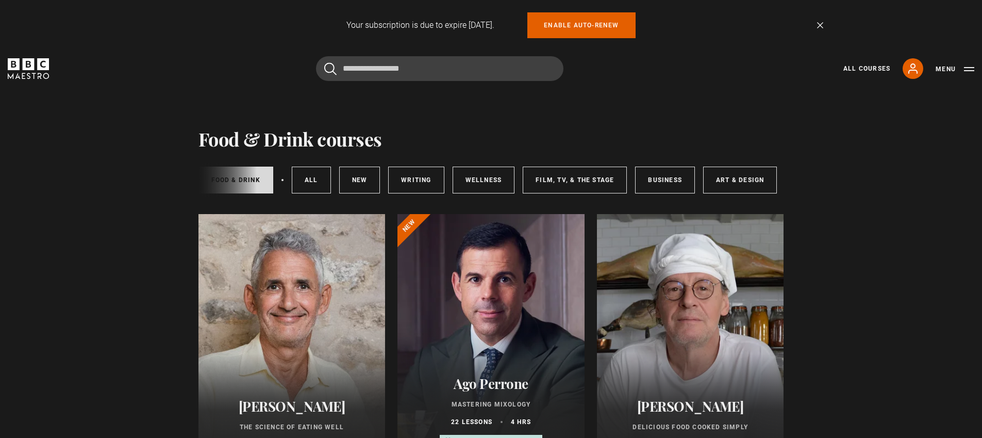  Describe the element at coordinates (690, 427) in the screenshot. I see `p: Delicious Food Cooked Simply` at that location.